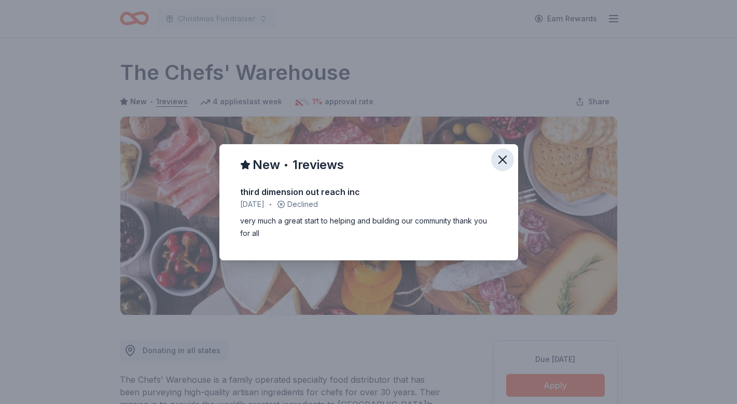 The height and width of the screenshot is (404, 737). Describe the element at coordinates (318, 165) in the screenshot. I see `span: 1 reviews` at that location.